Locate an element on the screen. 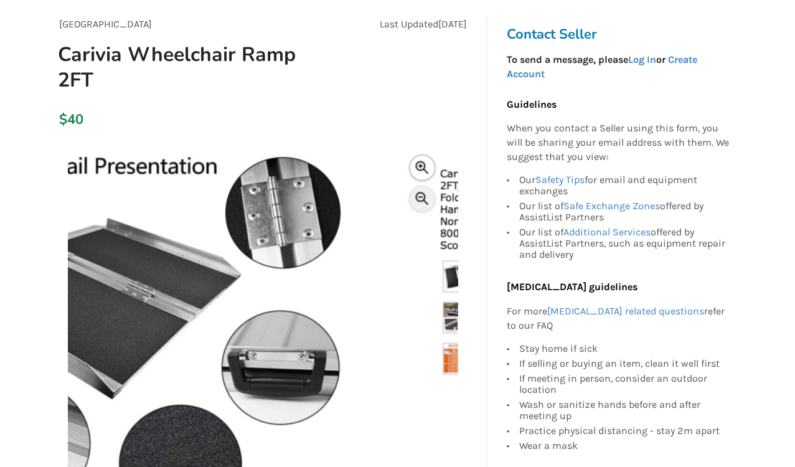 The width and height of the screenshot is (795, 467). b: Guidelines is located at coordinates (531, 104).